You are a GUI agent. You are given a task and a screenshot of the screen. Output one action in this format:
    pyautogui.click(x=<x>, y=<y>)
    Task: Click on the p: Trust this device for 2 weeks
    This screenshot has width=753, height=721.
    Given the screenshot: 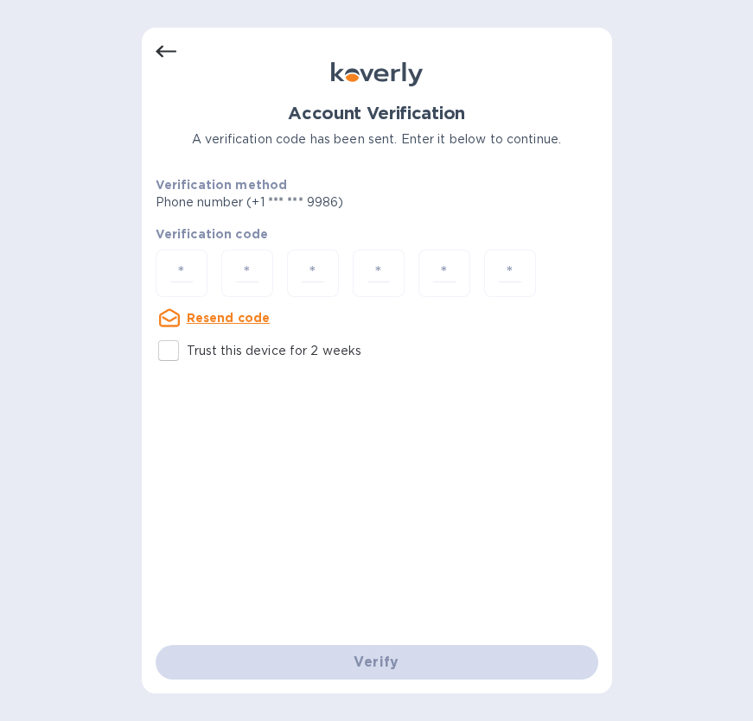 What is the action you would take?
    pyautogui.click(x=274, y=351)
    